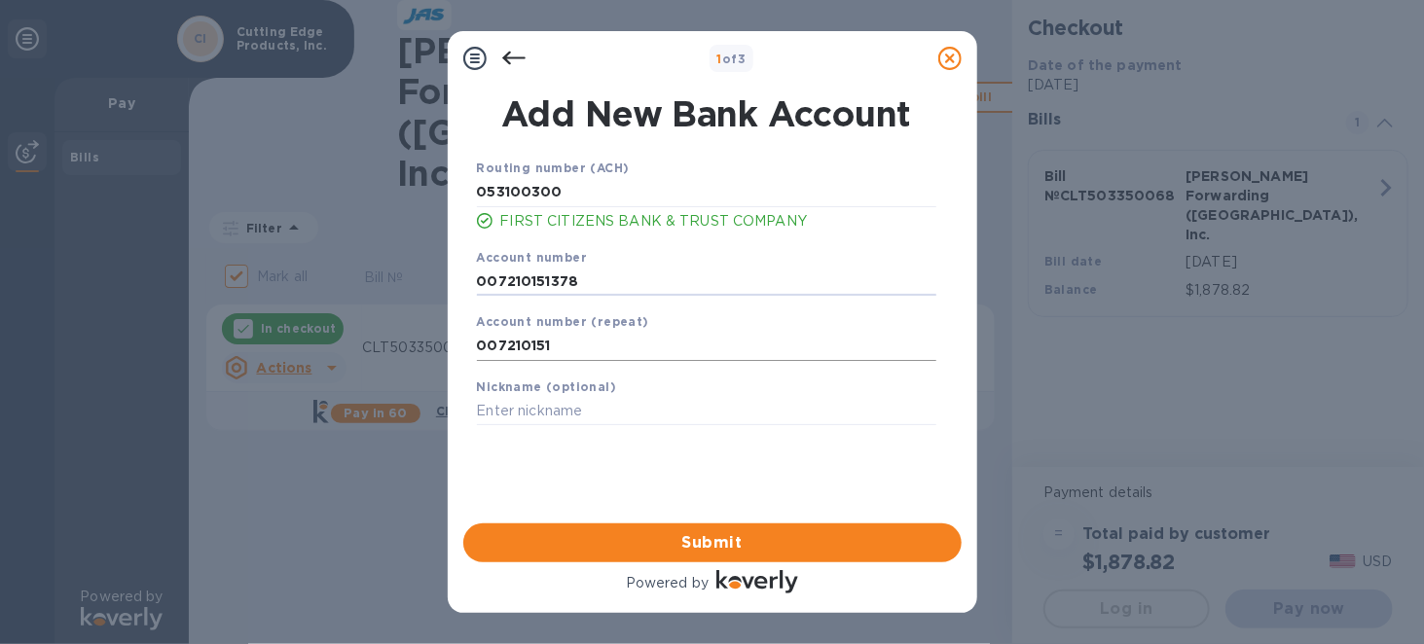 Image resolution: width=1424 pixels, height=644 pixels. I want to click on b: Nickname (optional), so click(547, 386).